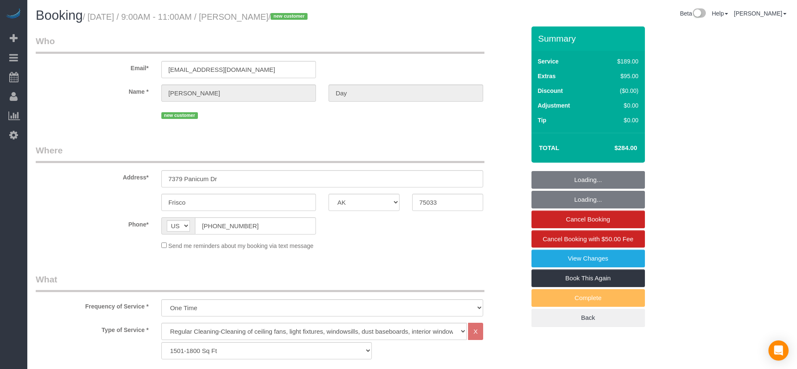 Image resolution: width=797 pixels, height=369 pixels. Describe the element at coordinates (550, 91) in the screenshot. I see `label: Discount` at that location.